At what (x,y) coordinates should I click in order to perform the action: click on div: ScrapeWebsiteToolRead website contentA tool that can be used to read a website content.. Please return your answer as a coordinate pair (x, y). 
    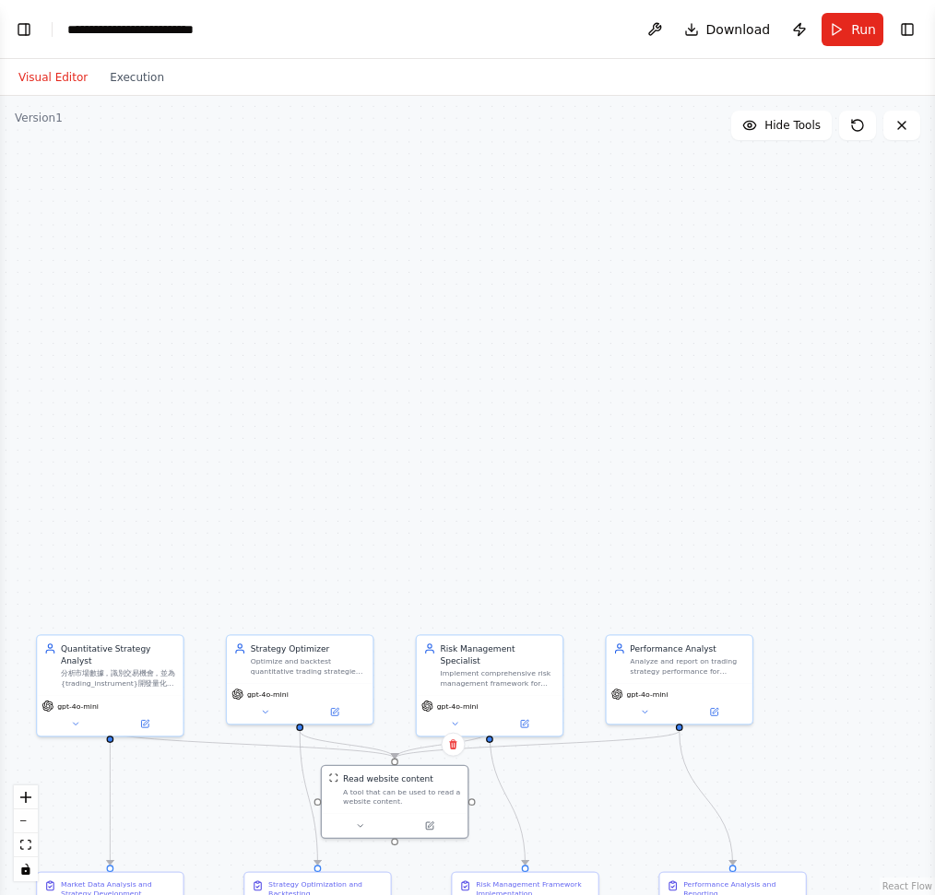
    Looking at the image, I should click on (394, 802).